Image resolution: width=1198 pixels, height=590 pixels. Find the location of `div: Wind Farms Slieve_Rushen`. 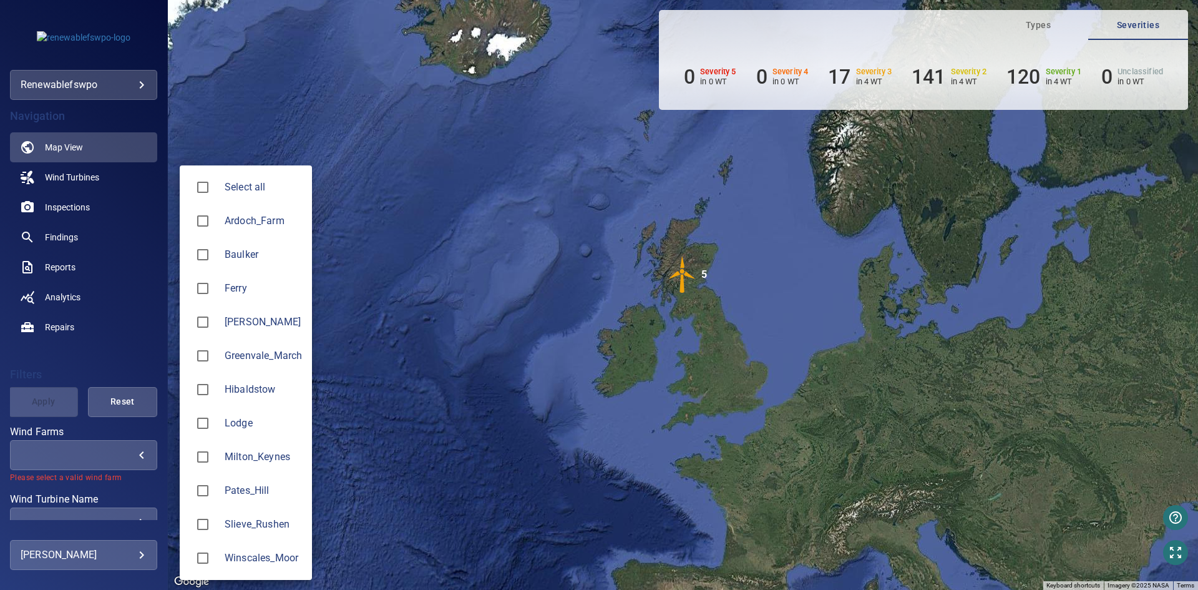

div: Wind Farms Slieve_Rushen is located at coordinates (263, 524).